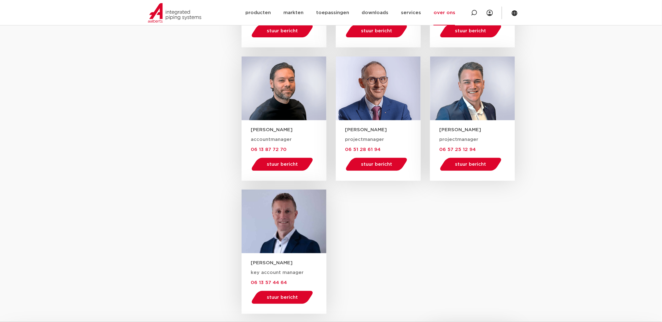 This screenshot has height=322, width=662. I want to click on span: 06 57 25 12 94, so click(458, 150).